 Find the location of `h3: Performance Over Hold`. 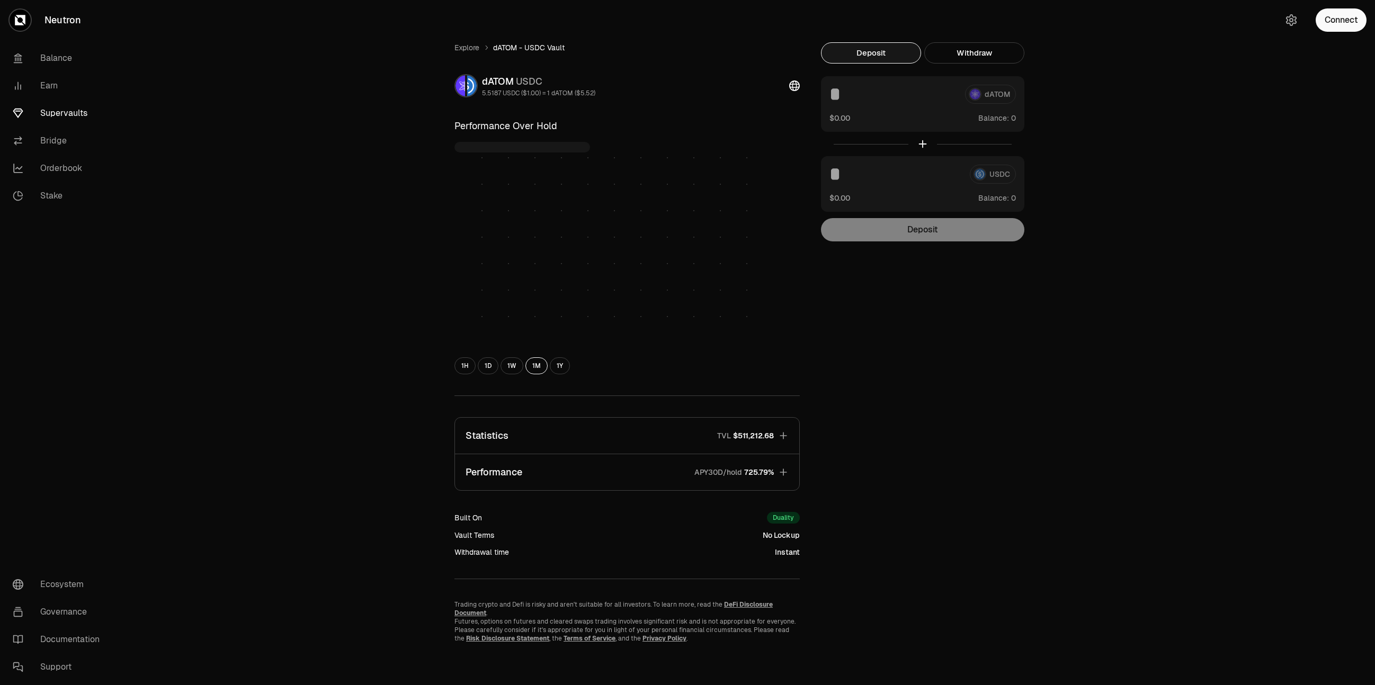

h3: Performance Over Hold is located at coordinates (627, 126).